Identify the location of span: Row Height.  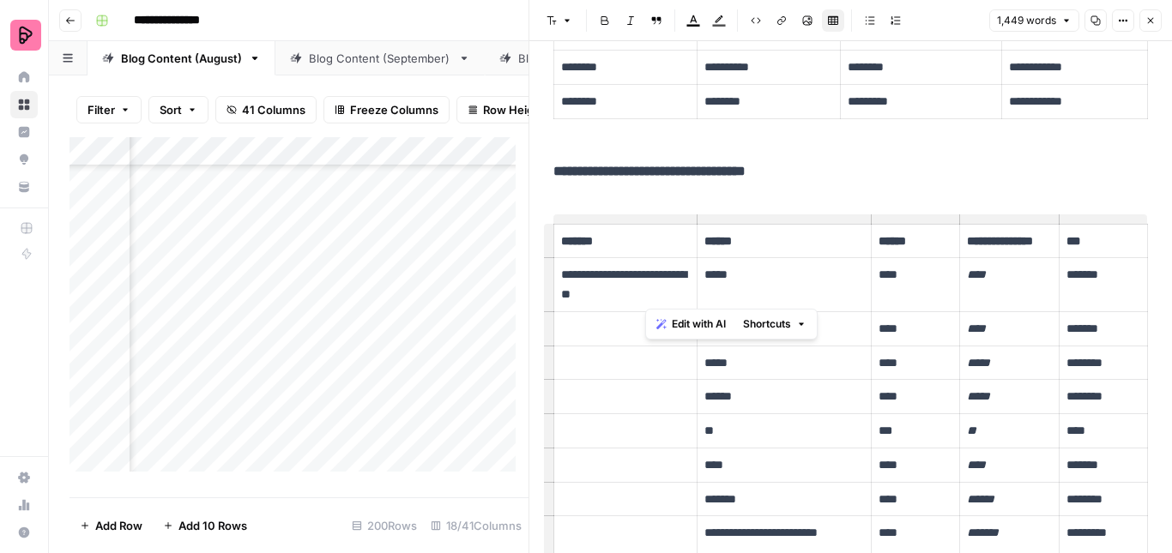
(514, 110).